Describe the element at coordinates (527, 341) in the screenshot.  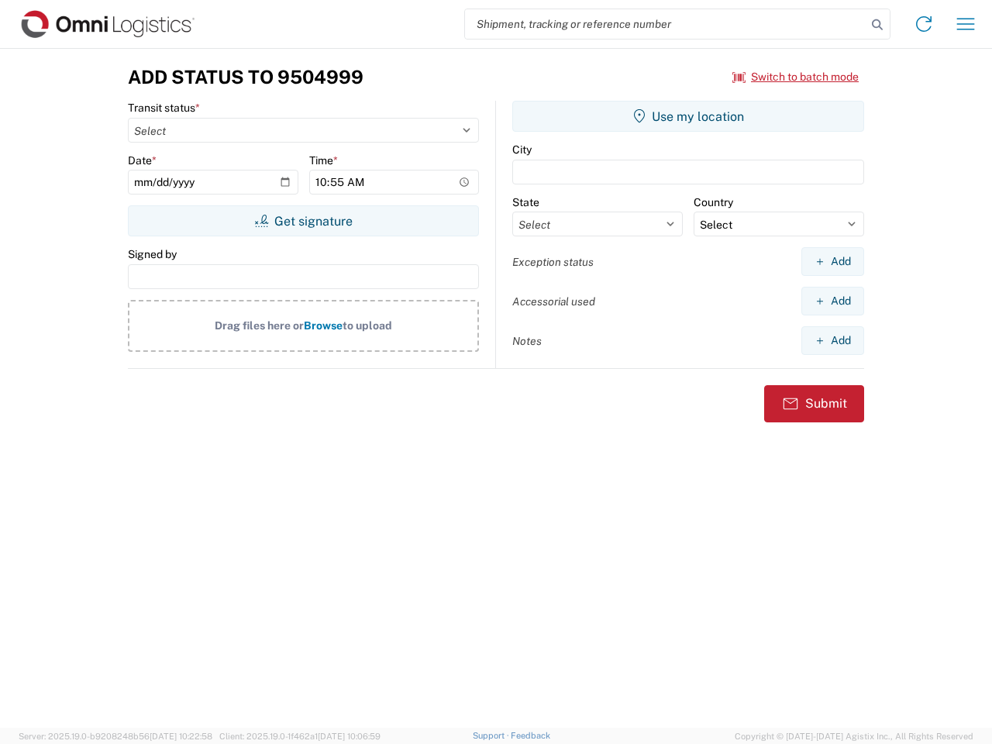
I see `label: Notes` at that location.